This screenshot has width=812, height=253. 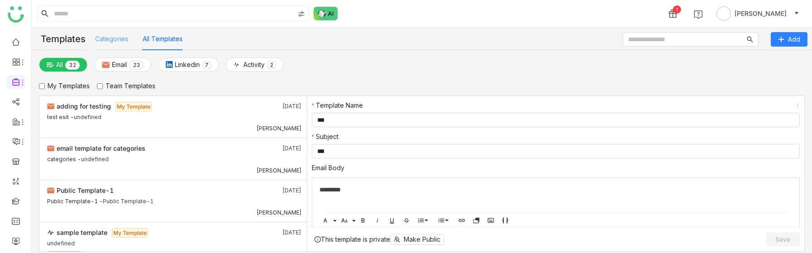 What do you see at coordinates (51, 233) in the screenshot?
I see `img: activity.svg` at bounding box center [51, 233].